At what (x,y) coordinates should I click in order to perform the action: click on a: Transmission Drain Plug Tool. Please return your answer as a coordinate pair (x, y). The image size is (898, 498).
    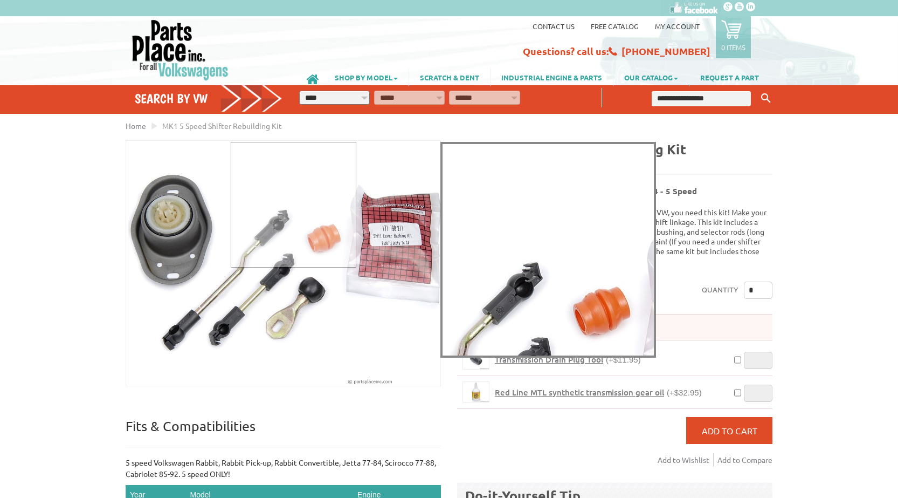
    Looking at the image, I should click on (476, 359).